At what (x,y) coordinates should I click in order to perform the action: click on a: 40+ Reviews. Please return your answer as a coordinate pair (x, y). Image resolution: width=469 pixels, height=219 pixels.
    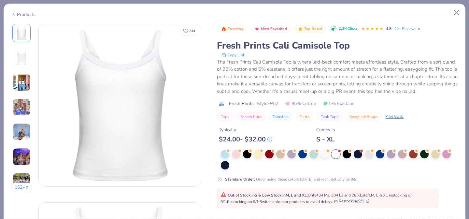
    Looking at the image, I should click on (407, 29).